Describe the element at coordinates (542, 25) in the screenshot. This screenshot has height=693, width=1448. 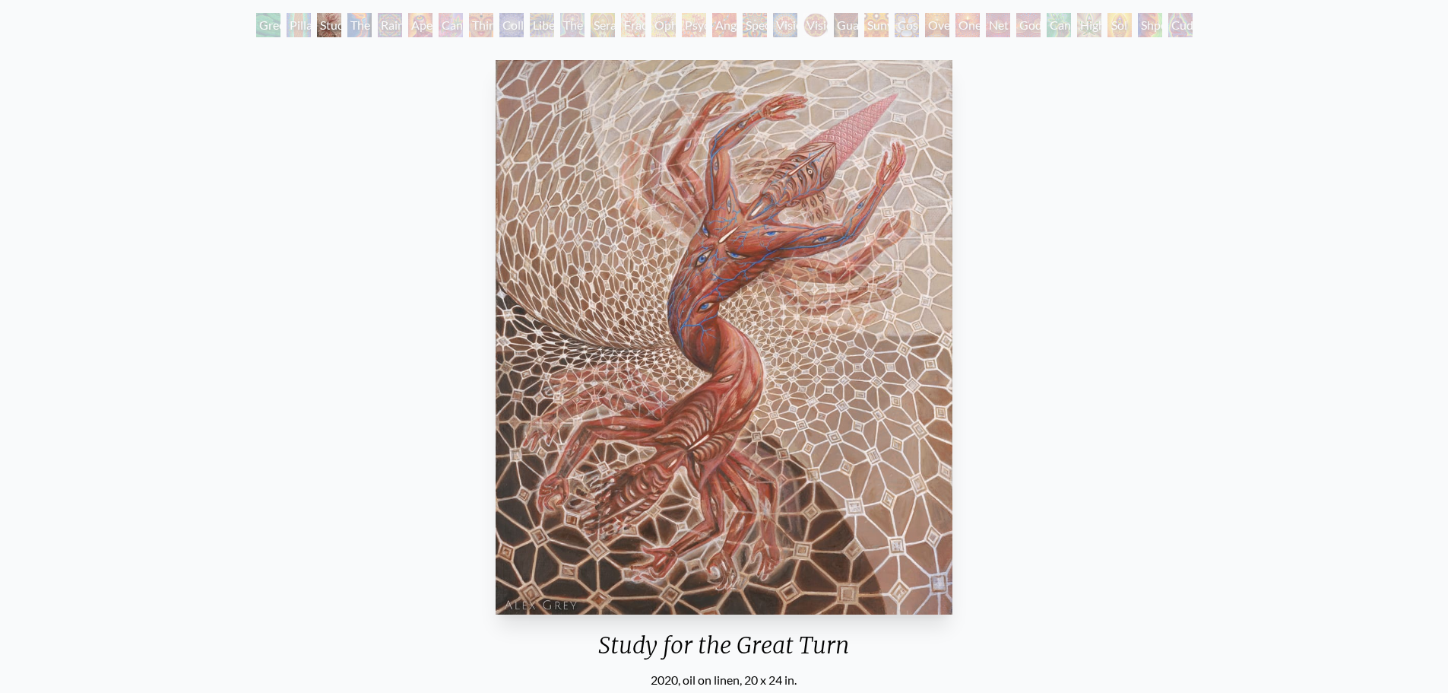
I see `div: Liberation Through Seeing` at that location.